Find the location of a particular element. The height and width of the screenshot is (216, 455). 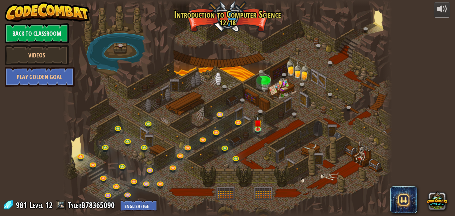

a: Play Golden Goal is located at coordinates (40, 77).